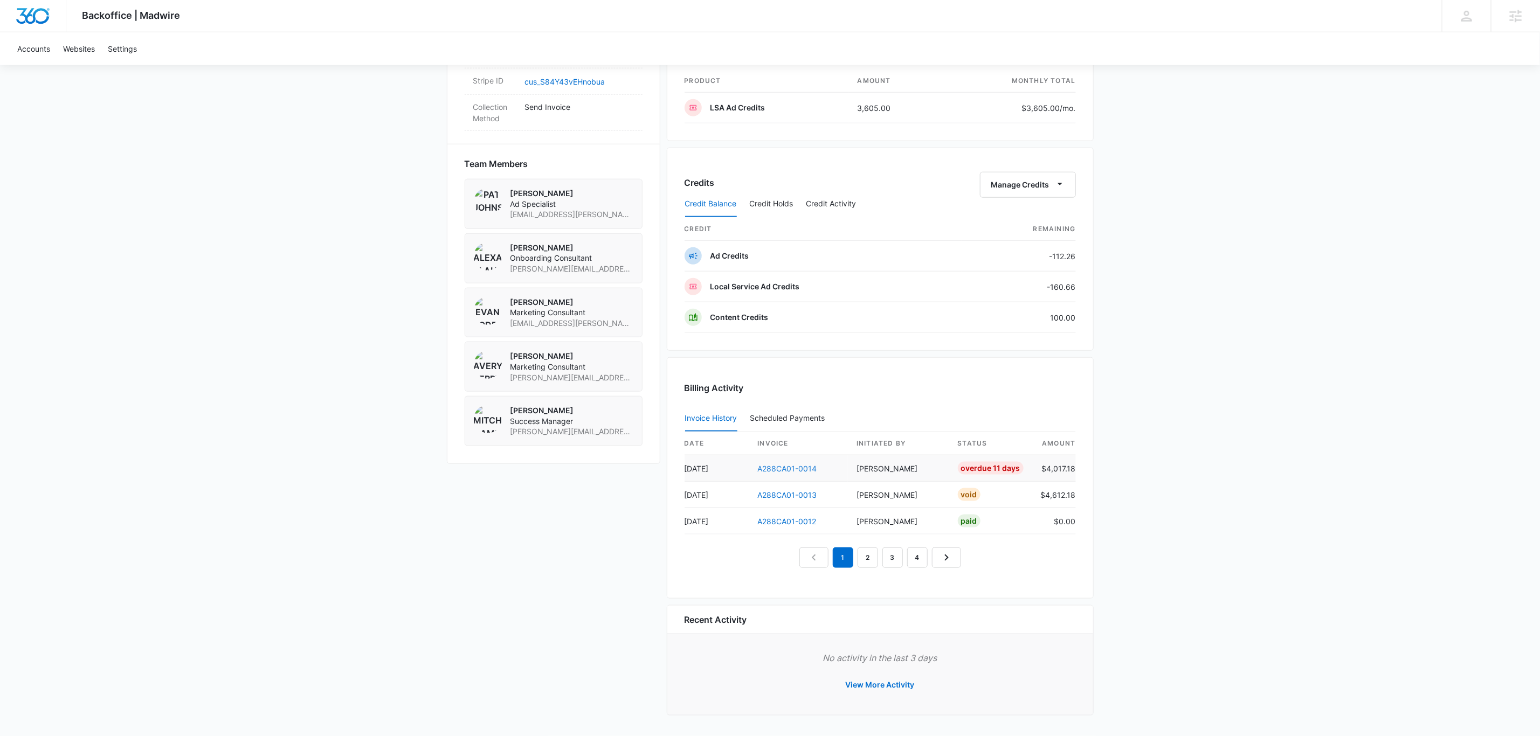 Image resolution: width=1540 pixels, height=736 pixels. What do you see at coordinates (496, 164) in the screenshot?
I see `span: Team Members` at bounding box center [496, 164].